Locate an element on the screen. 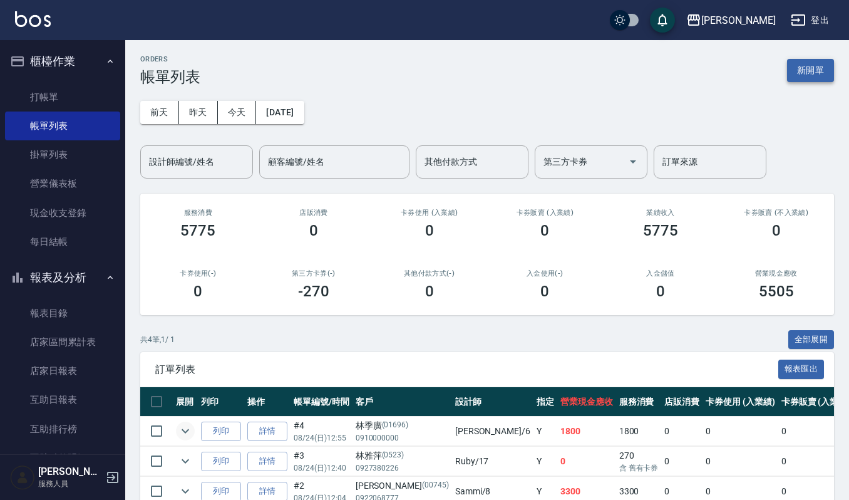  h3: -270 is located at coordinates (314, 291).